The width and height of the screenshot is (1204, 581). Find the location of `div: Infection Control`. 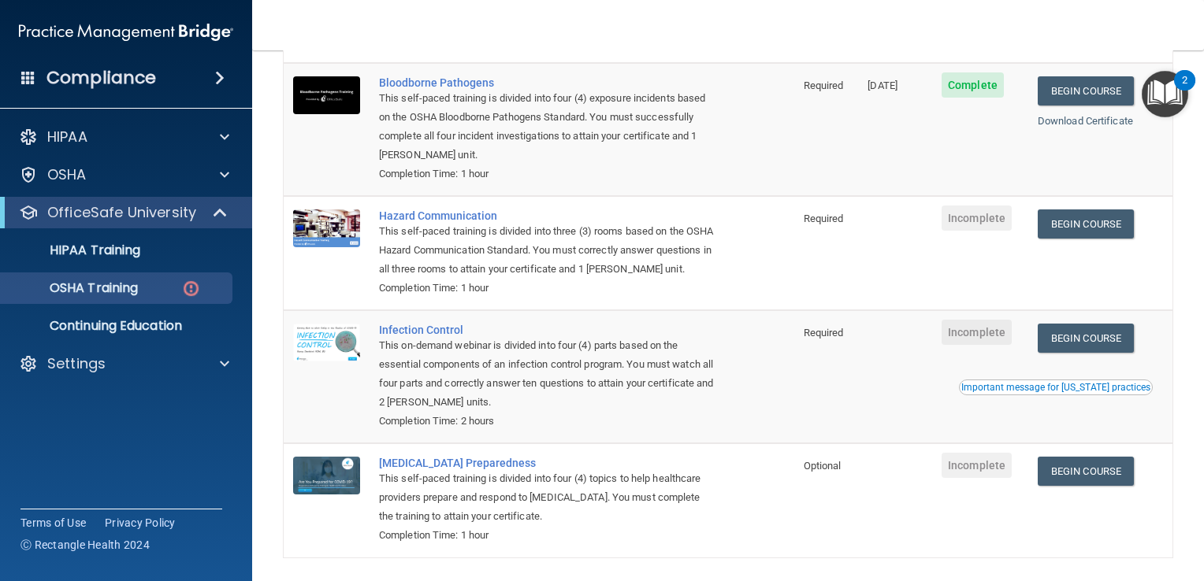

div: Infection Control is located at coordinates (547, 330).